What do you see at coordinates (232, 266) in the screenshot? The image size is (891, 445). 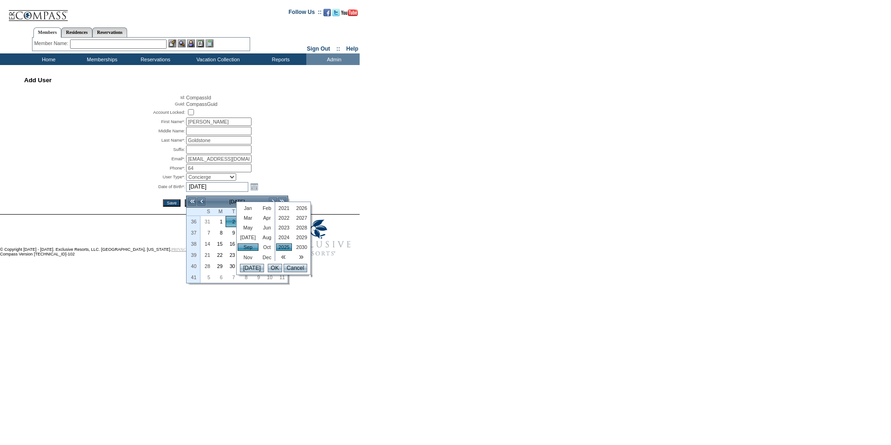 I see `td: Tuesday, September 30, 2025` at bounding box center [232, 266].